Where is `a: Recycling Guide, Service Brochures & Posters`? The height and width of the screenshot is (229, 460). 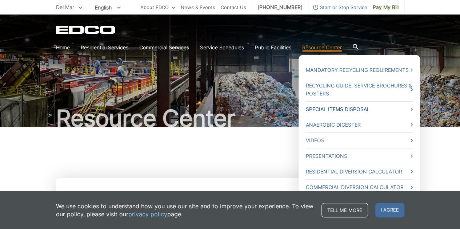
a: Recycling Guide, Service Brochures & Posters is located at coordinates (359, 90).